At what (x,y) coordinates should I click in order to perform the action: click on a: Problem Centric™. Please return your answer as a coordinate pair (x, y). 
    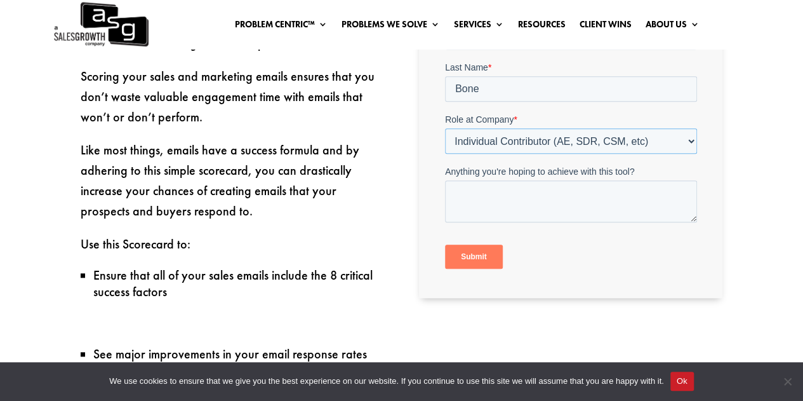
    Looking at the image, I should click on (281, 27).